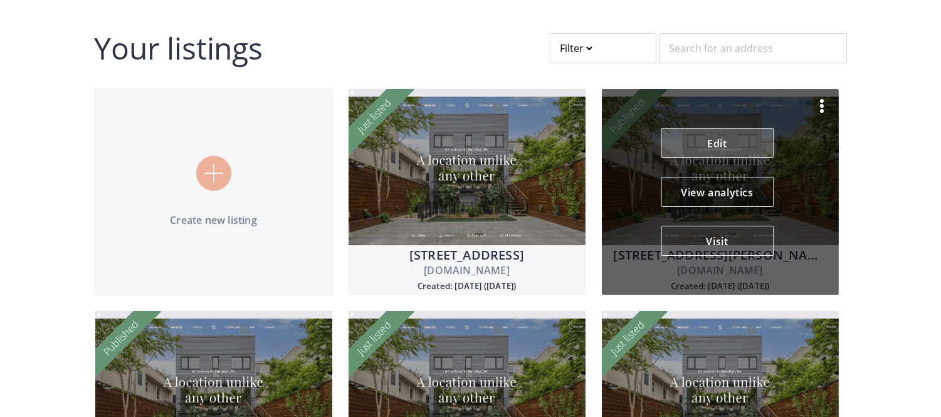  Describe the element at coordinates (717, 241) in the screenshot. I see `button: Visit` at that location.